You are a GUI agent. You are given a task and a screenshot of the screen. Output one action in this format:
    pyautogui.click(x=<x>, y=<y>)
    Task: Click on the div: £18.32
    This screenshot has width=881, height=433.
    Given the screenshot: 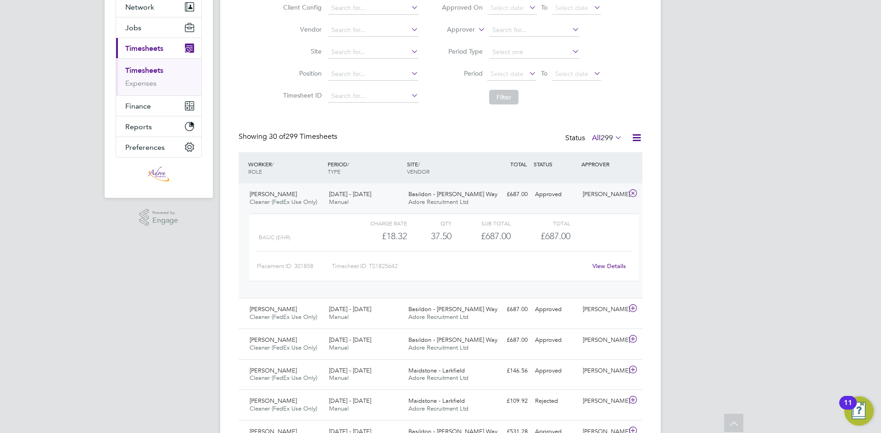 What is the action you would take?
    pyautogui.click(x=377, y=236)
    